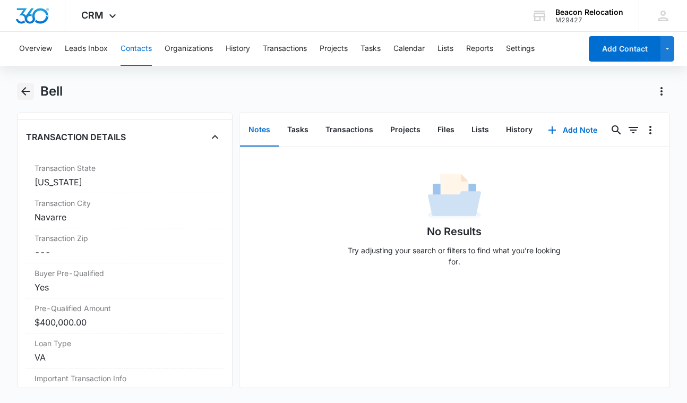 The width and height of the screenshot is (687, 403). Describe the element at coordinates (25, 91) in the screenshot. I see `button: Back` at that location.